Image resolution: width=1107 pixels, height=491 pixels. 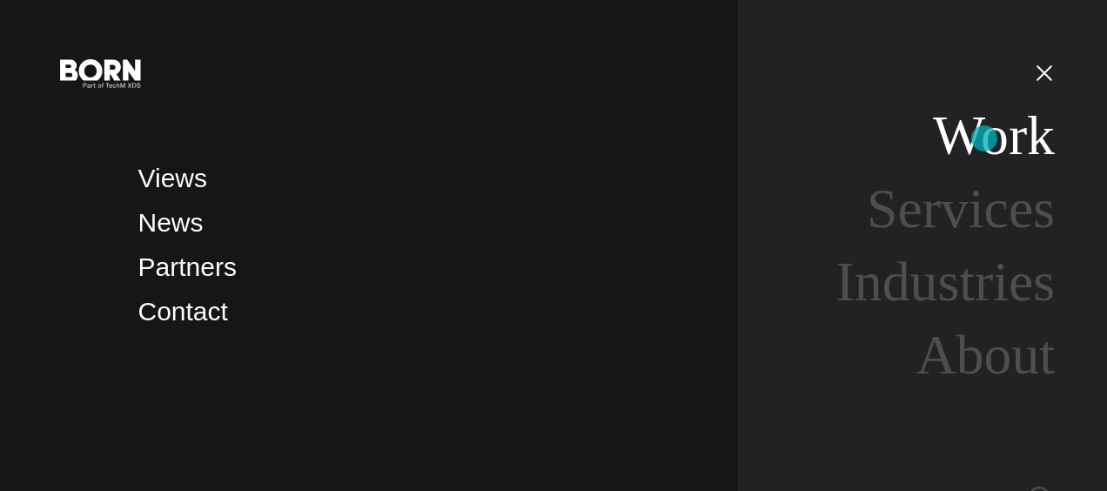 What do you see at coordinates (961, 208) in the screenshot?
I see `a: Services` at bounding box center [961, 208].